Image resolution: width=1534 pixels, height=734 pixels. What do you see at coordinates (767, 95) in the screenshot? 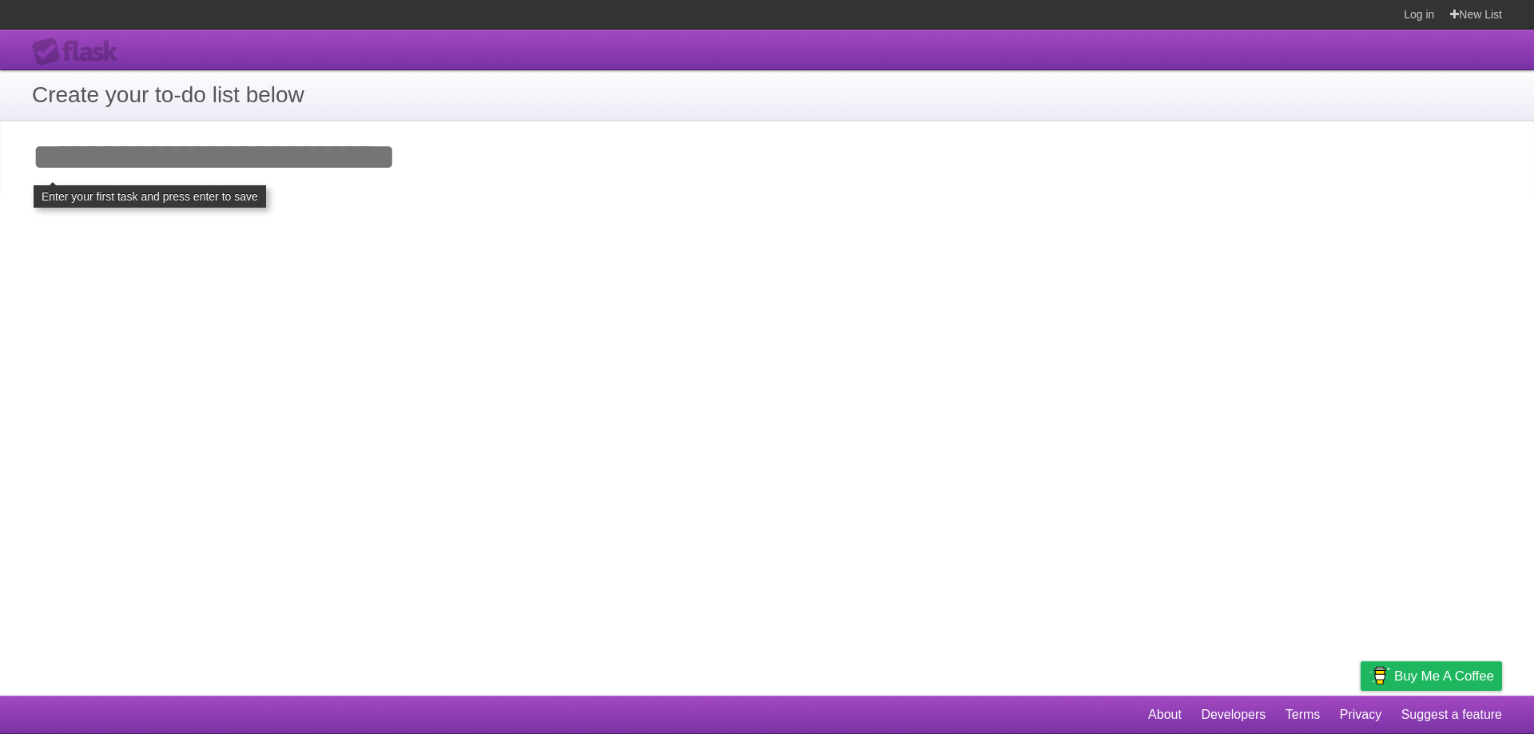
I see `h1: Create your to-do list below` at bounding box center [767, 95].